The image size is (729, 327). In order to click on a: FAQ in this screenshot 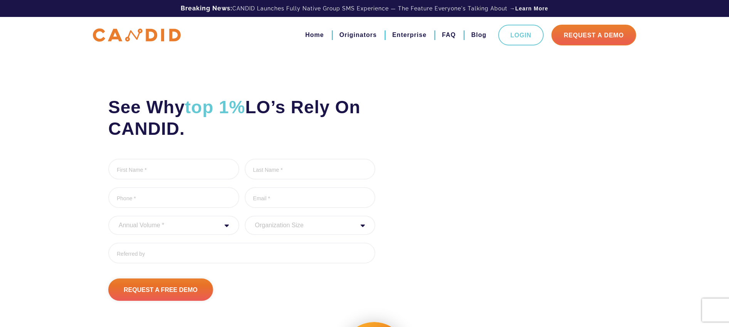, I will do `click(449, 35)`.